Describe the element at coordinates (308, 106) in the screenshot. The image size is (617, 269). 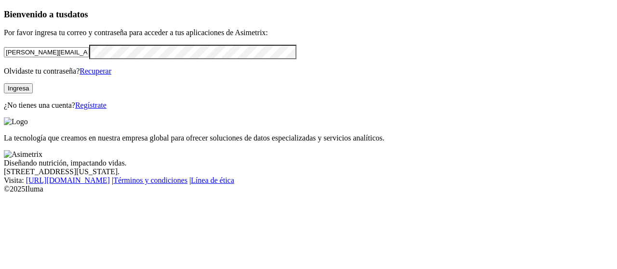
I see `p: ¿No tienes una cuenta?` at that location.